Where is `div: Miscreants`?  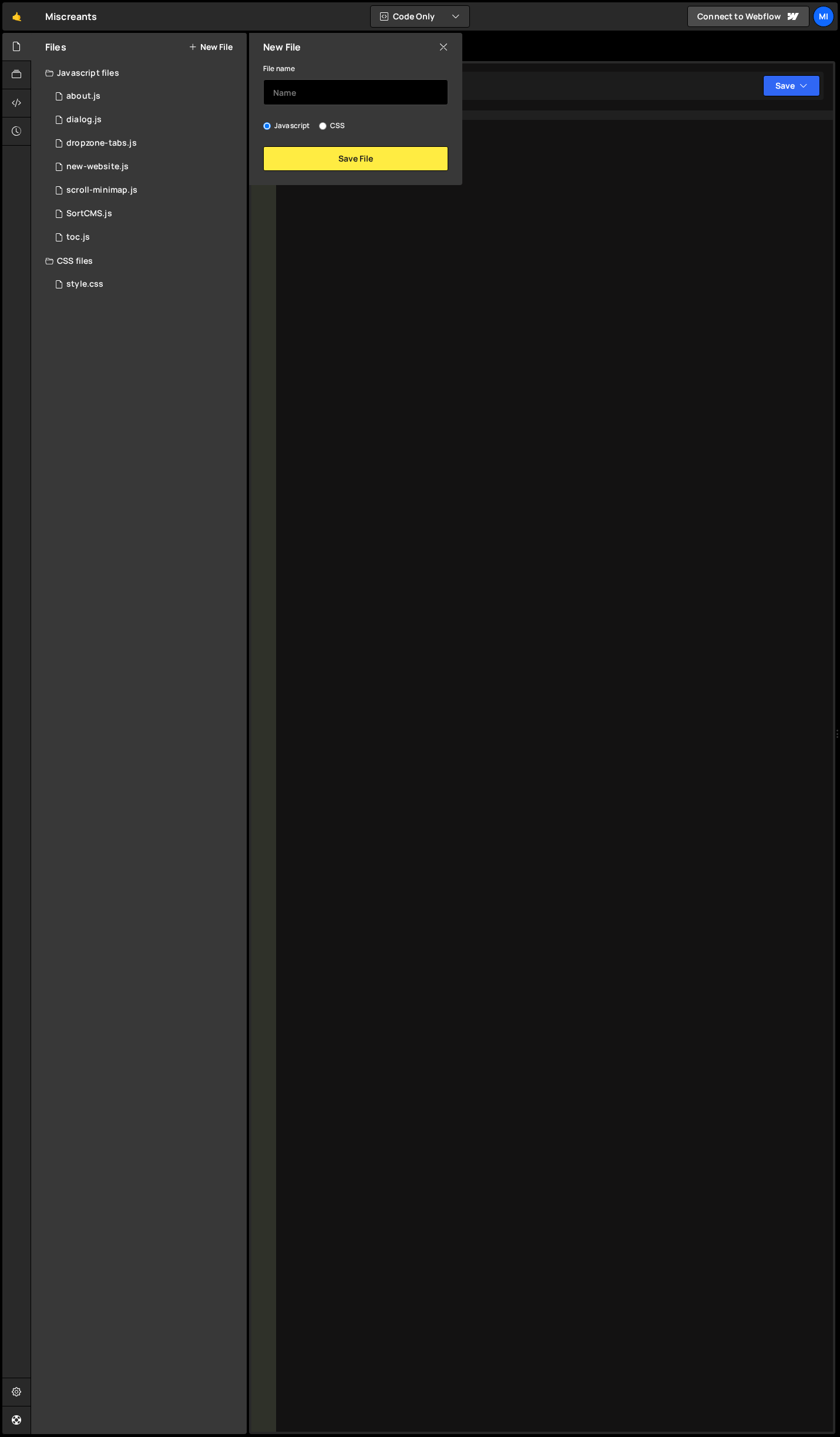
div: Miscreants is located at coordinates (71, 17).